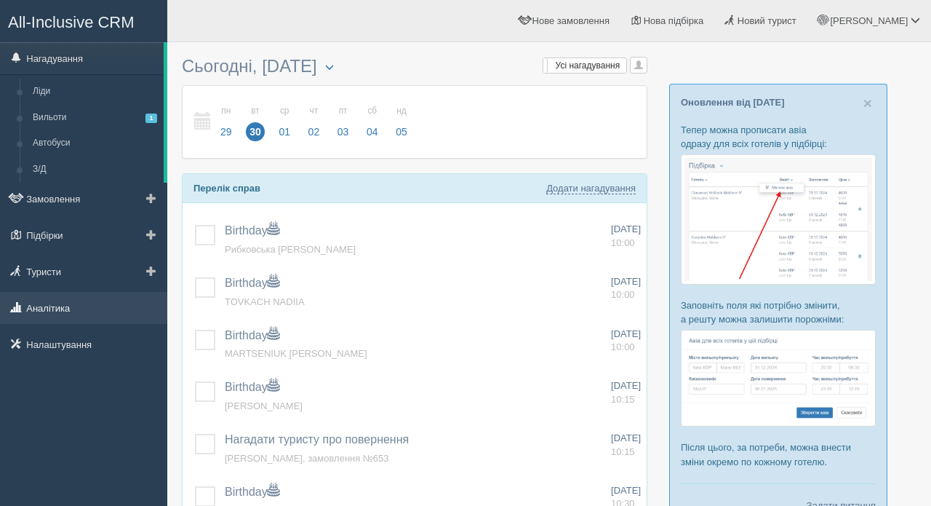 The width and height of the screenshot is (931, 506). What do you see at coordinates (151, 118) in the screenshot?
I see `span: 1` at bounding box center [151, 118].